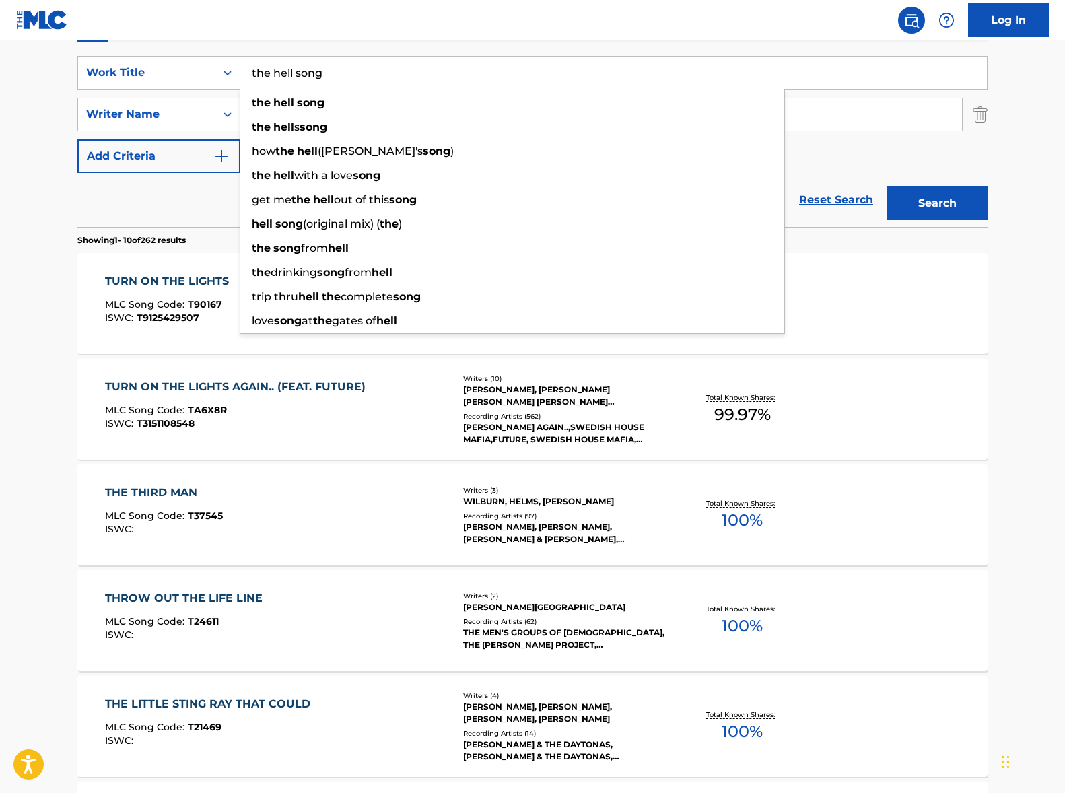  Describe the element at coordinates (207, 410) in the screenshot. I see `span: TA6X8R` at that location.